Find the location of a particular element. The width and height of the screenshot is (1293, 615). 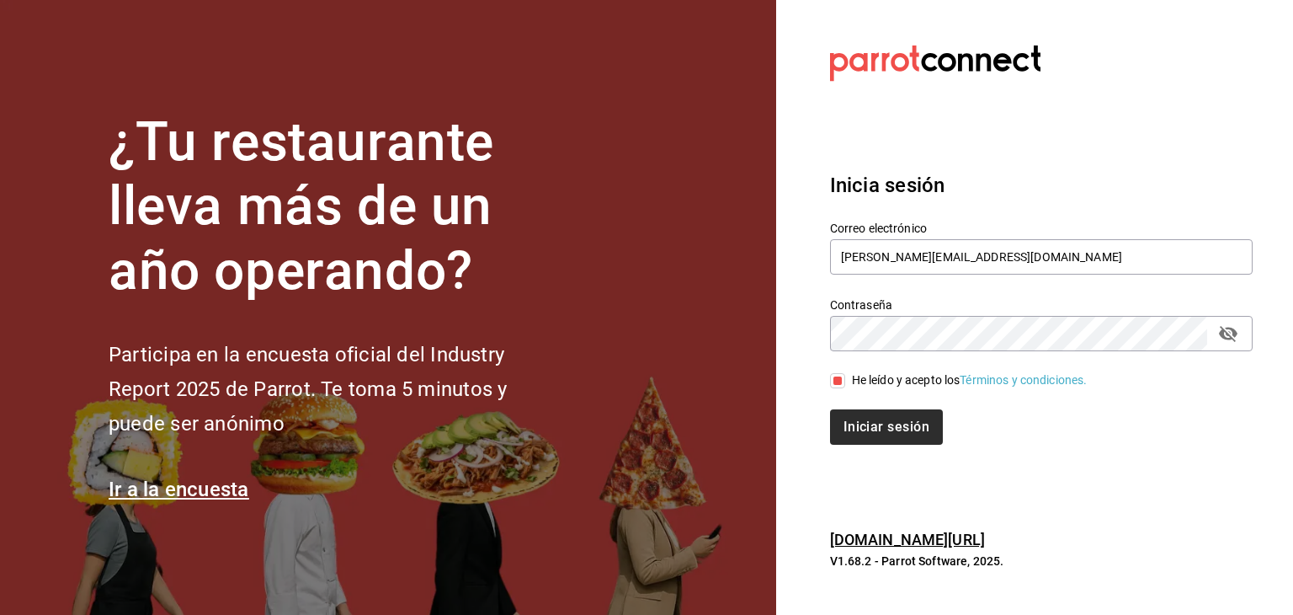

div: He leído y acepto los is located at coordinates (970, 380).